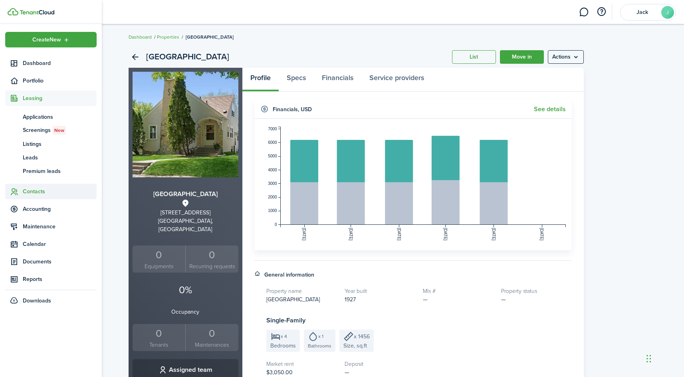 The width and height of the screenshot is (684, 377). I want to click on h5: Mls #, so click(458, 291).